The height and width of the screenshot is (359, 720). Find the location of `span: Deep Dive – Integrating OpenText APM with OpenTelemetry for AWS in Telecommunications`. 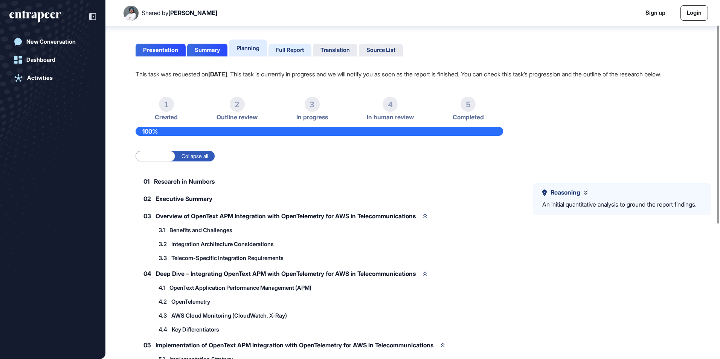

span: Deep Dive – Integrating OpenText APM with OpenTelemetry for AWS in Telecommunications is located at coordinates (286, 274).